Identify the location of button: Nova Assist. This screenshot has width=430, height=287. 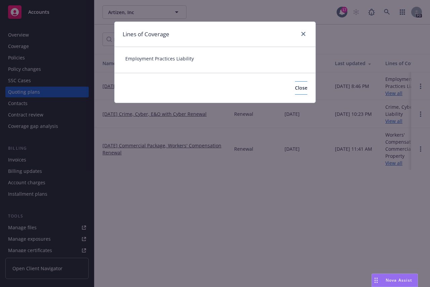
(394, 280).